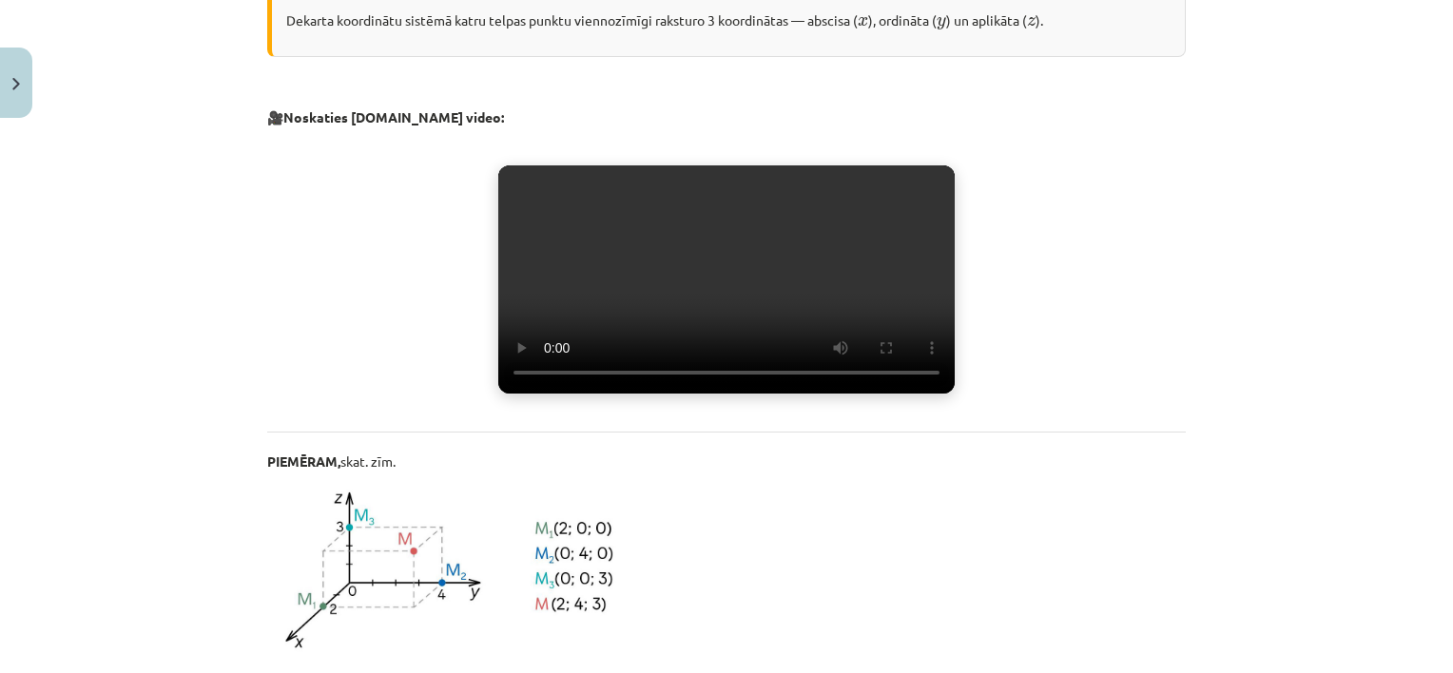 This screenshot has height=673, width=1453. What do you see at coordinates (863, 22) in the screenshot?
I see `span: x` at bounding box center [863, 22].